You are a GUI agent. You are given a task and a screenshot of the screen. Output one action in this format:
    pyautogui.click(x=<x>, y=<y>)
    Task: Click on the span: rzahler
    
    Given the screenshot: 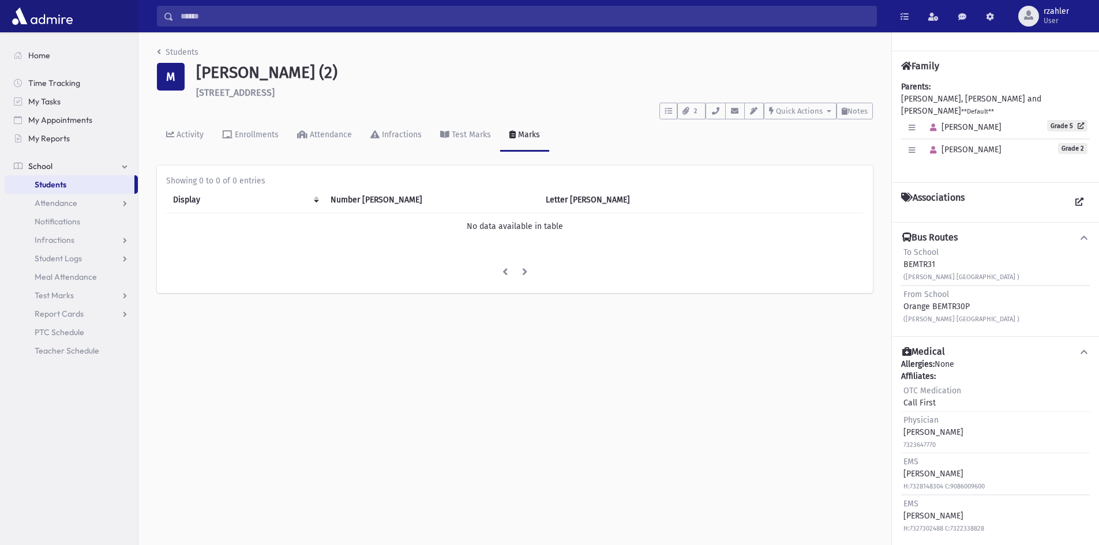 What is the action you would take?
    pyautogui.click(x=1056, y=12)
    